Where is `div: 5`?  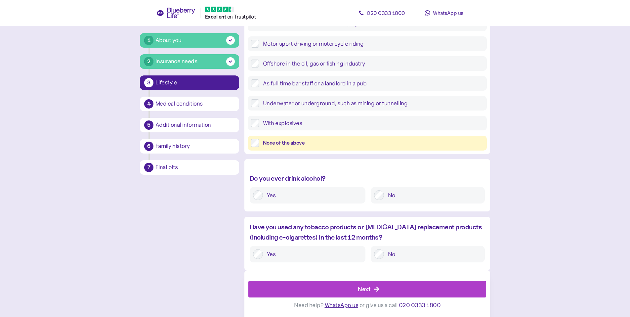 div: 5 is located at coordinates (149, 125).